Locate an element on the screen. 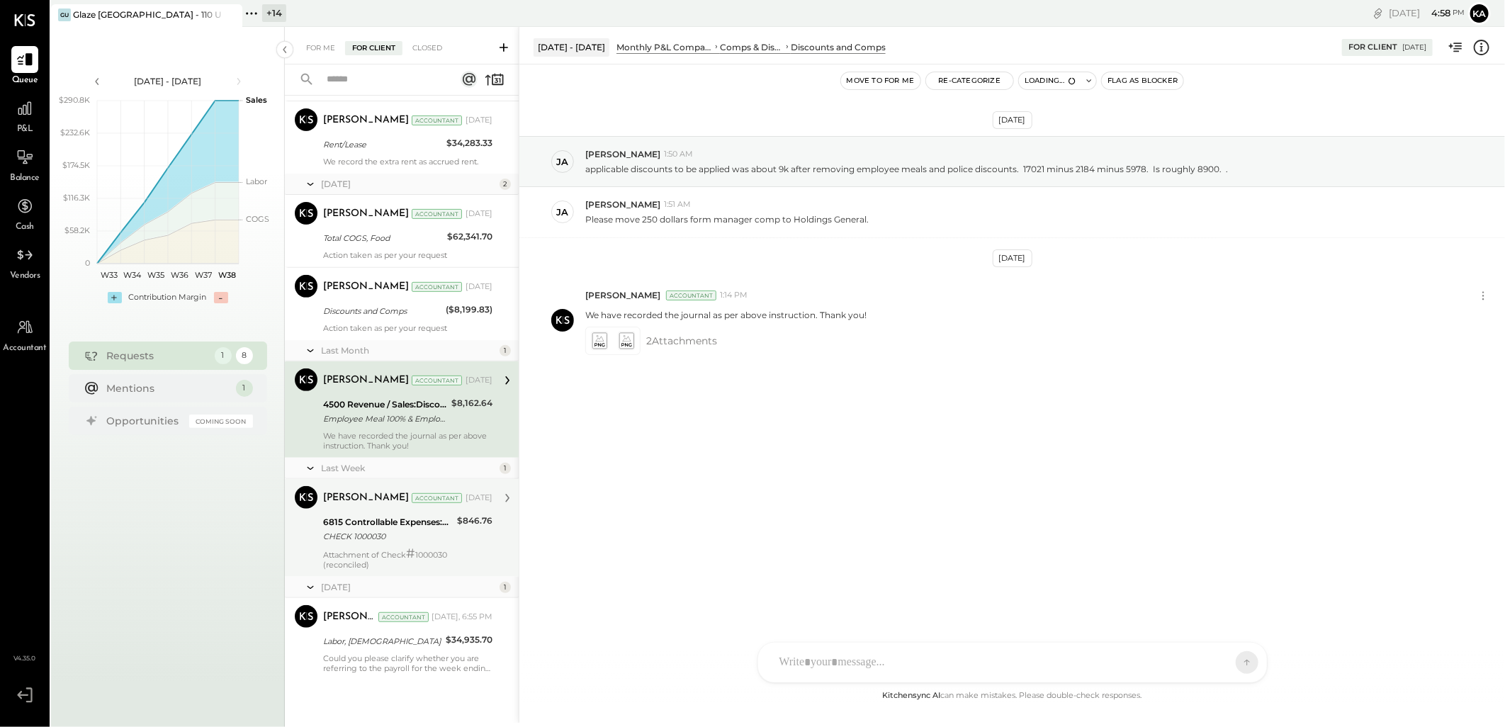  span: 1:50 AM is located at coordinates (678, 154).